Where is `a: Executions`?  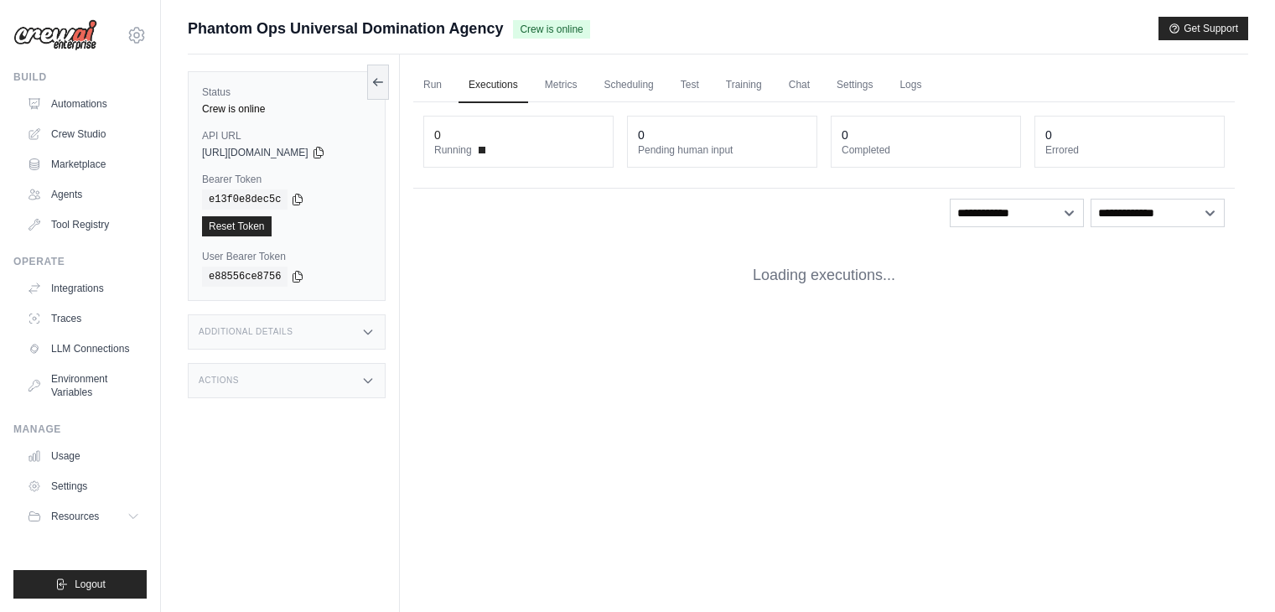 a: Executions is located at coordinates (493, 86).